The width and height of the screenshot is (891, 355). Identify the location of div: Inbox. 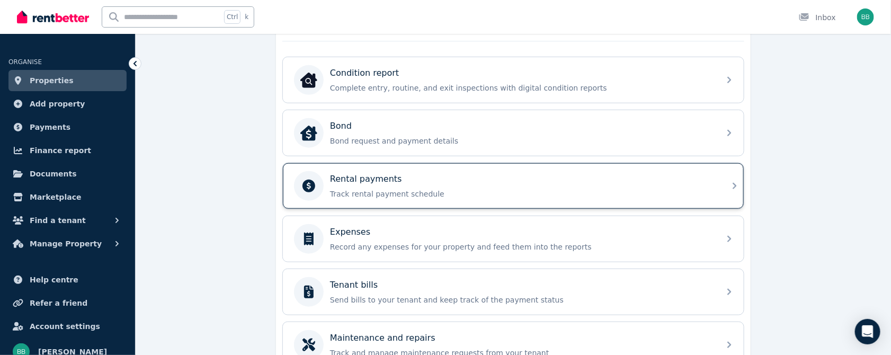
(817, 17).